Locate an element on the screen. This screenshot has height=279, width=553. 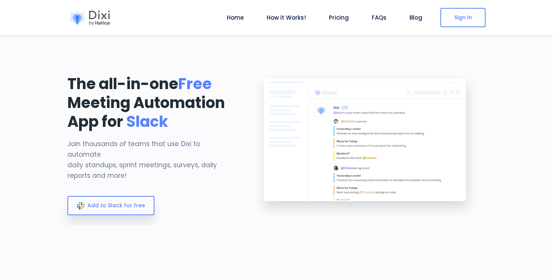
span: Free is located at coordinates (195, 84).